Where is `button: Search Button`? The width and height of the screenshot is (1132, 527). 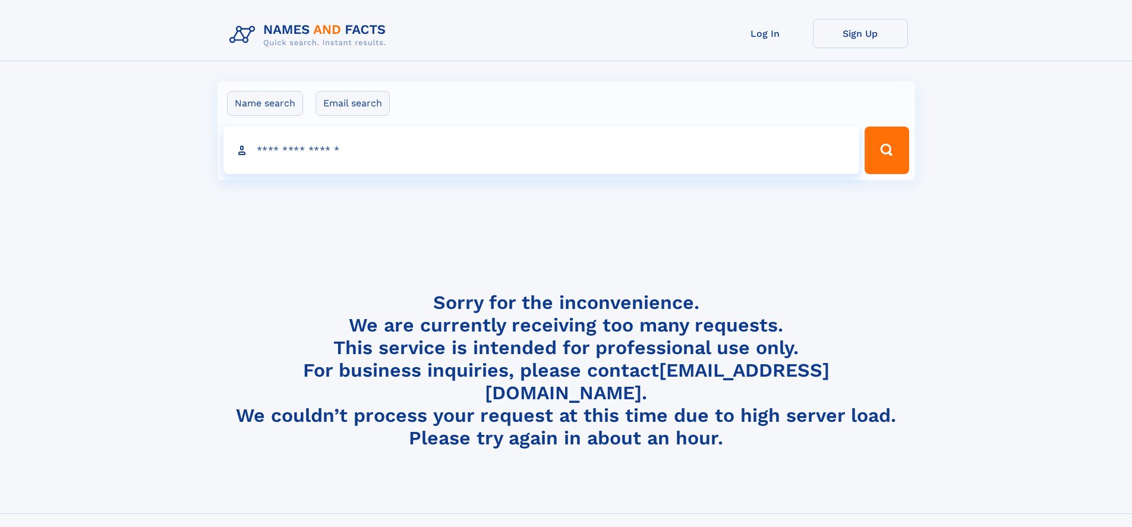
button: Search Button is located at coordinates (887, 150).